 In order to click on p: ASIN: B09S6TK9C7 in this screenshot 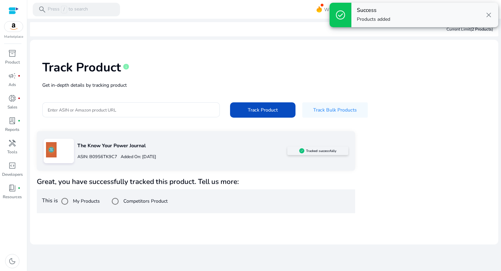, I will do `click(97, 157)`.